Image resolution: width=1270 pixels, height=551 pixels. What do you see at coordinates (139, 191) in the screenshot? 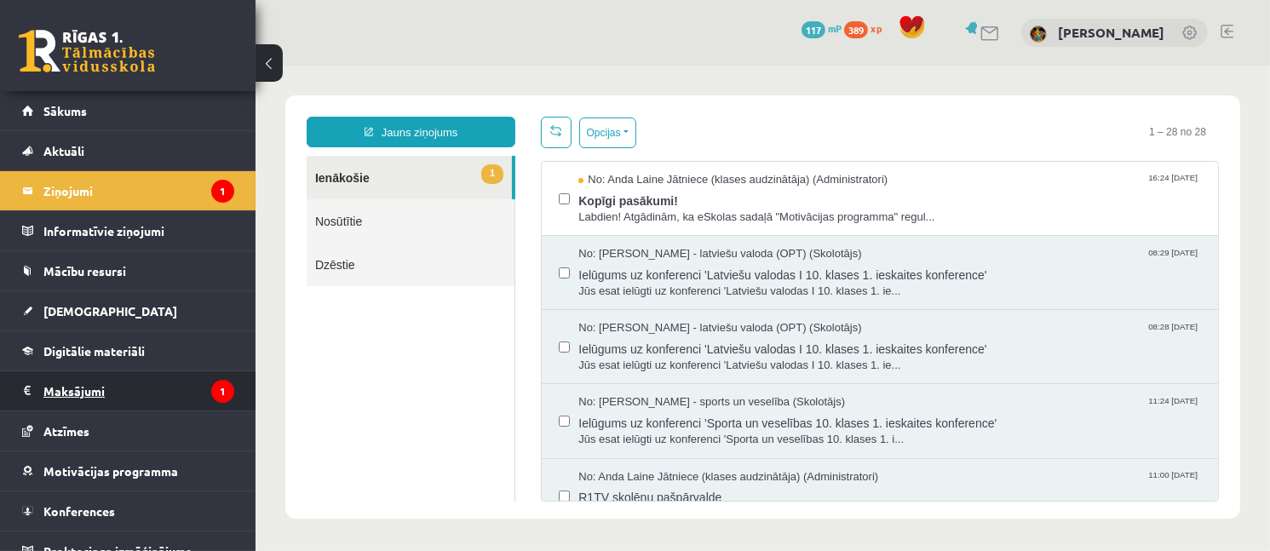
I see `legend: Ziņojumi` at bounding box center [139, 191].